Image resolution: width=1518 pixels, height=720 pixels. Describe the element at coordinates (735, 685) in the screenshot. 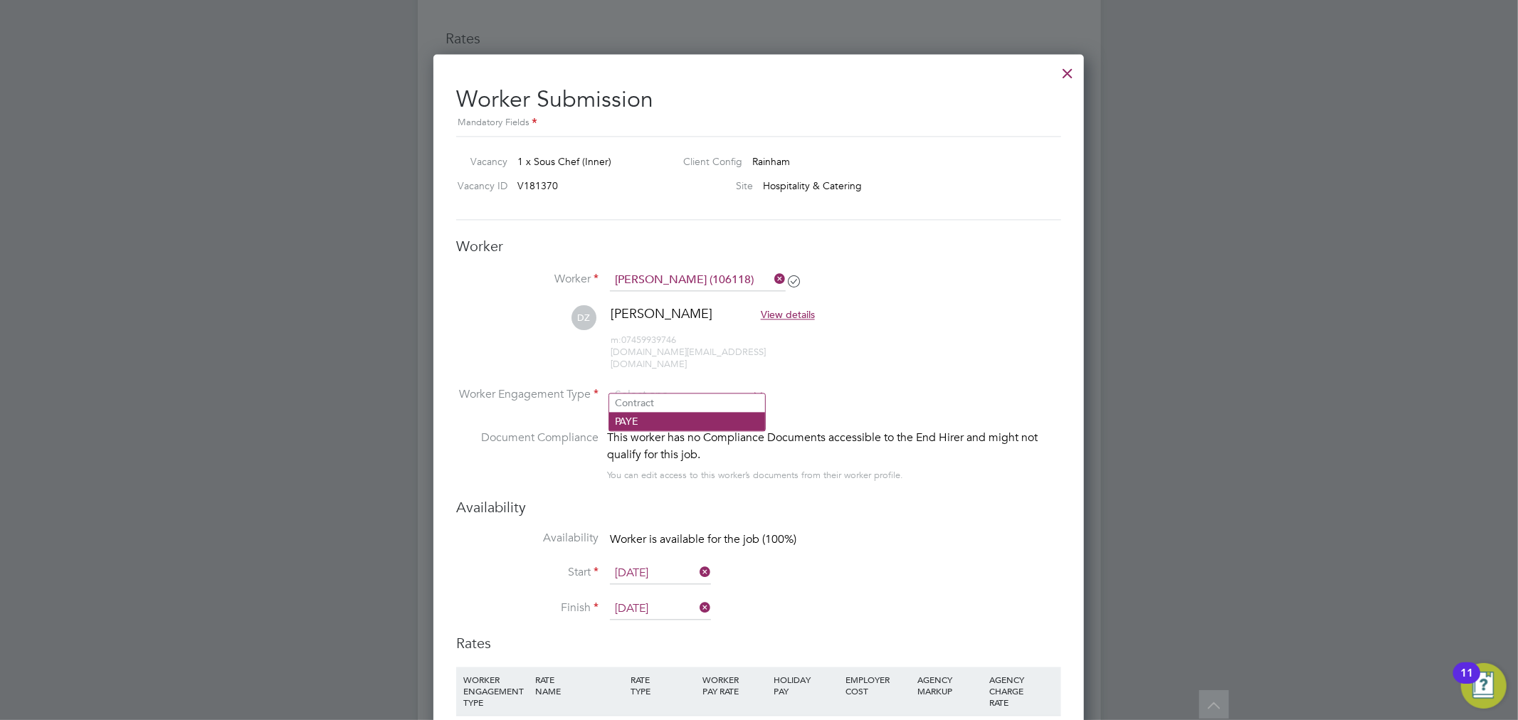

I see `div: WORKER PAY RATE` at that location.